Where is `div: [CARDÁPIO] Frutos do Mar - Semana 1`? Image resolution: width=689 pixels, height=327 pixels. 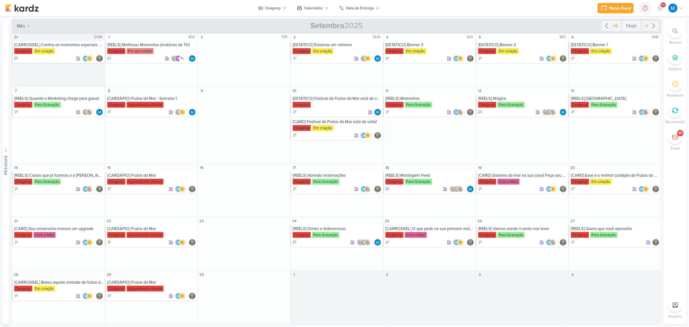
div: [CARDÁPIO] Frutos do Mar - Semana 1 is located at coordinates (151, 98).